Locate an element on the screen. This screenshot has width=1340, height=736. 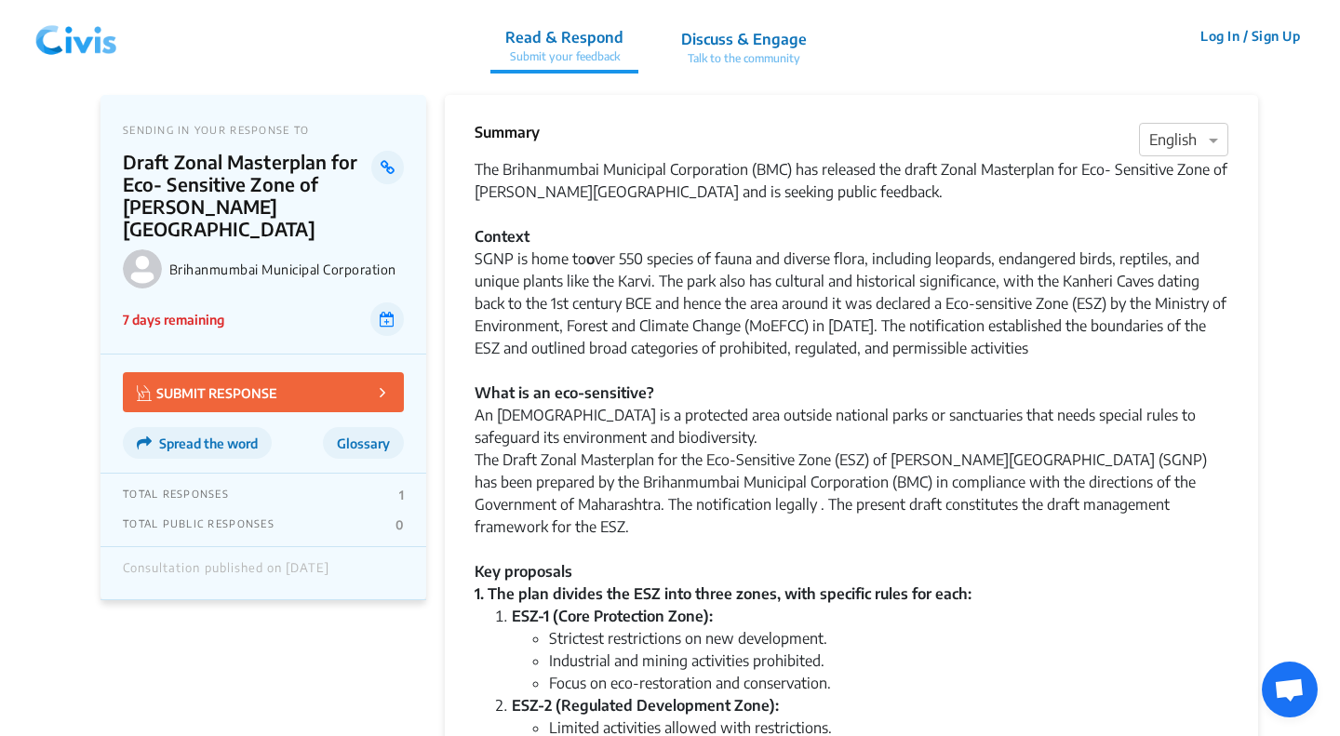
button: Log In / Sign Up is located at coordinates (1250, 35).